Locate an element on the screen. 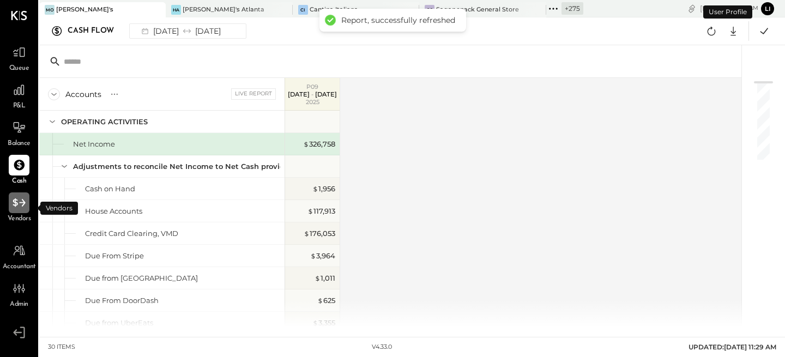 The image size is (785, 357). div: User Profile is located at coordinates (728, 12).